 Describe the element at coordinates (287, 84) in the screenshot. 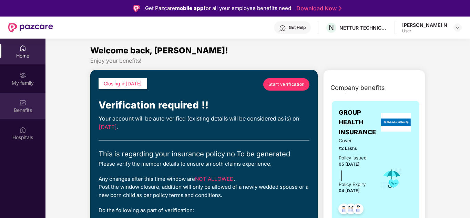

I see `a: Start verification` at that location.